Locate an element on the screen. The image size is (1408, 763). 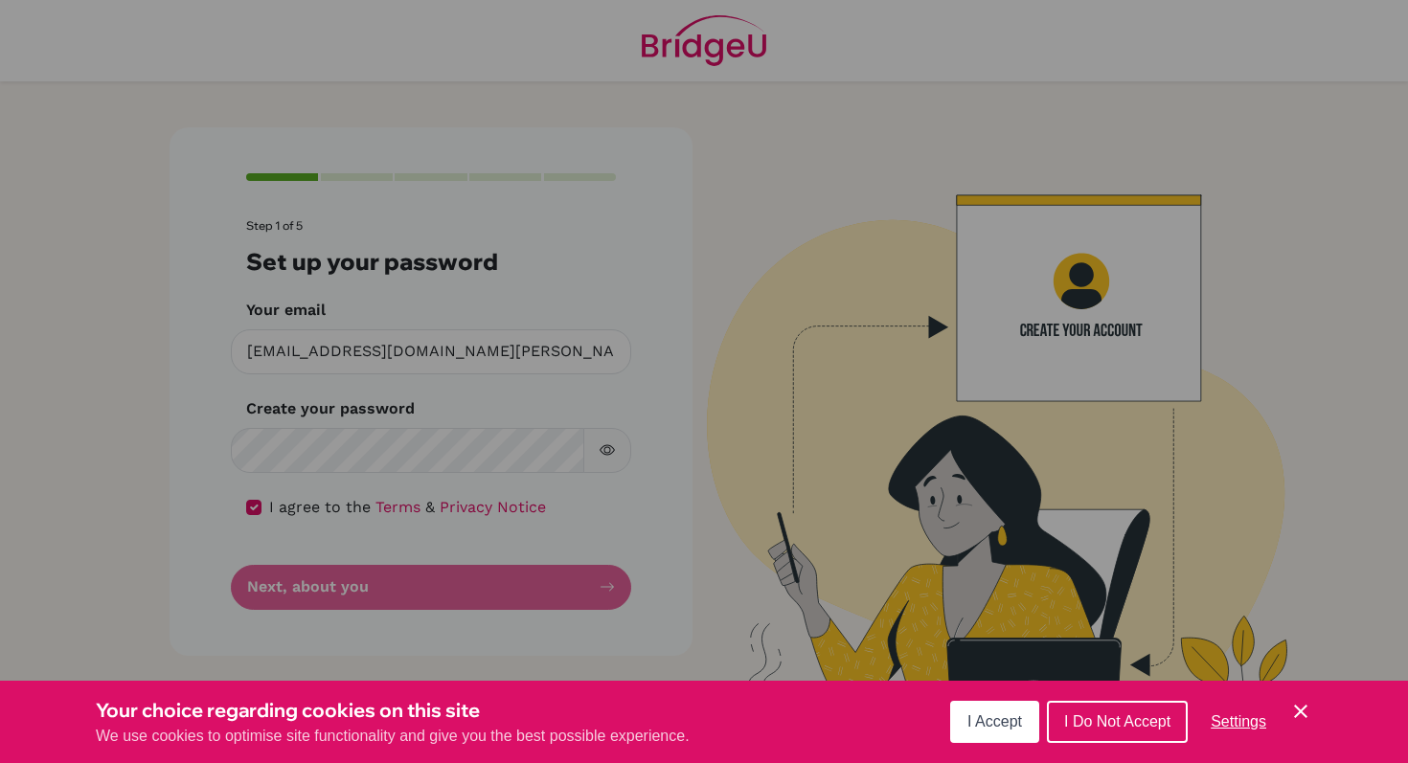
span: I Do Not Accept is located at coordinates (1117, 721).